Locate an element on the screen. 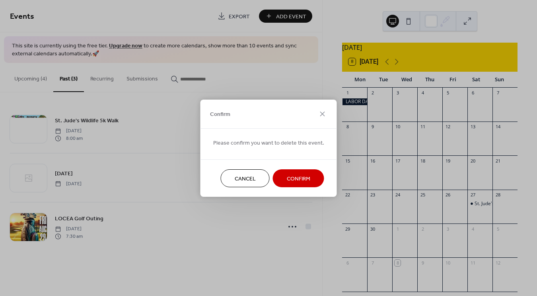 The image size is (537, 296). button: Cancel is located at coordinates (245, 178).